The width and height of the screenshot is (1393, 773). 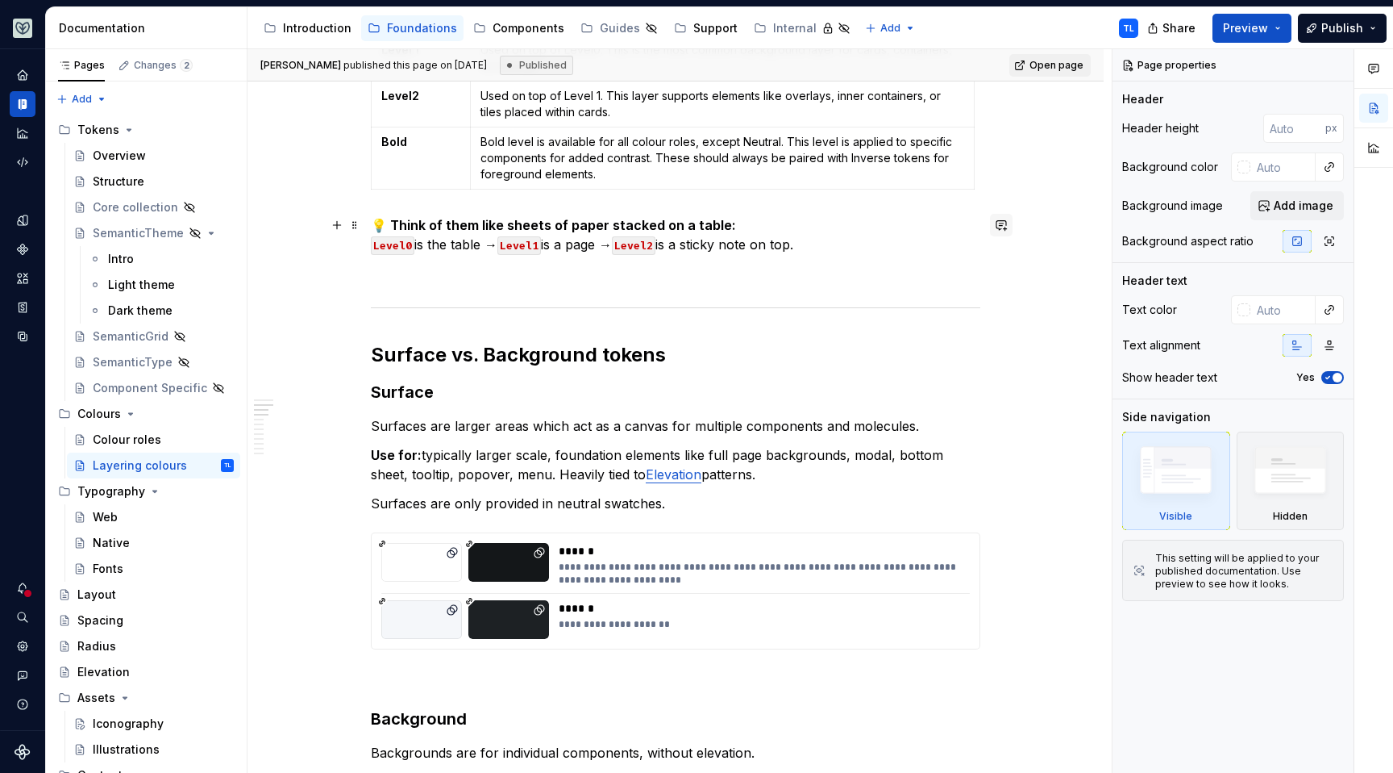 I want to click on a: Guides, so click(x=619, y=28).